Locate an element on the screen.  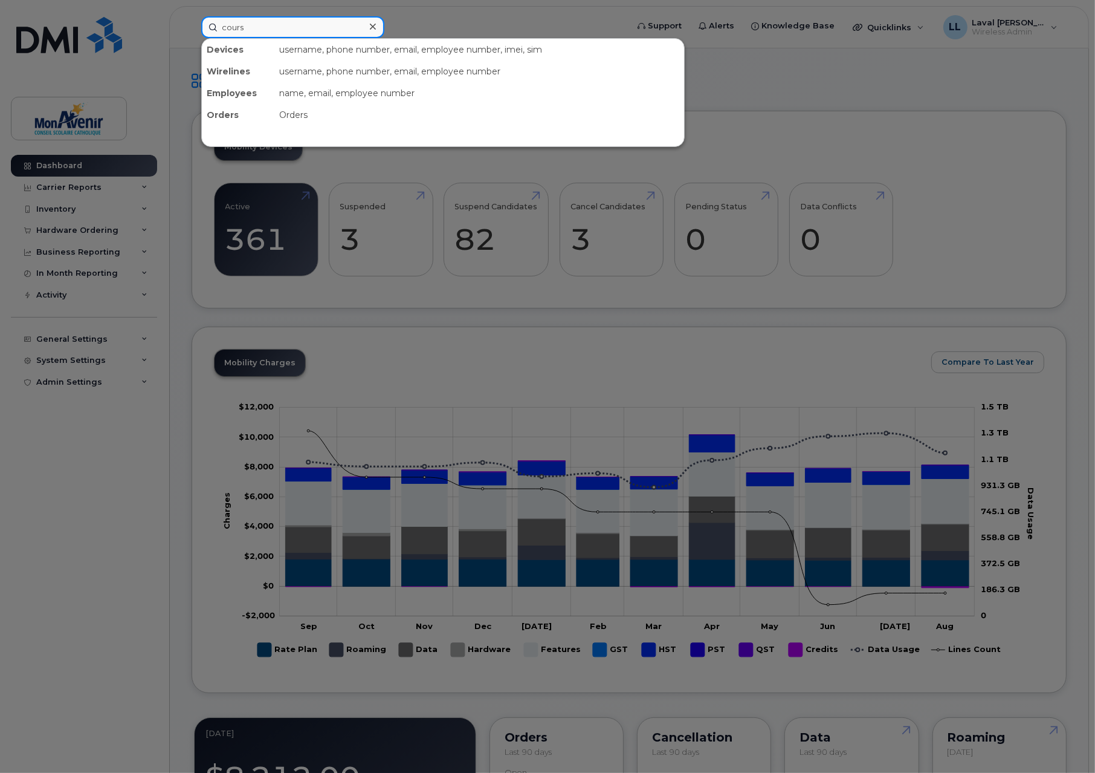
div: Devices is located at coordinates (238, 50).